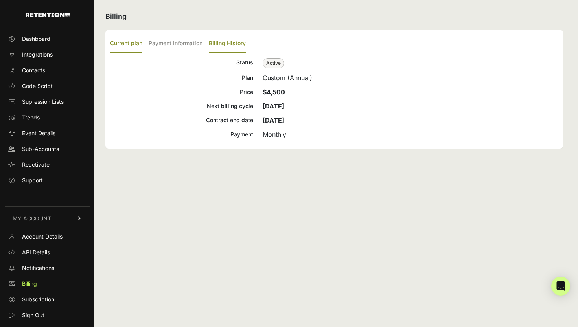  I want to click on a: Integrations, so click(47, 55).